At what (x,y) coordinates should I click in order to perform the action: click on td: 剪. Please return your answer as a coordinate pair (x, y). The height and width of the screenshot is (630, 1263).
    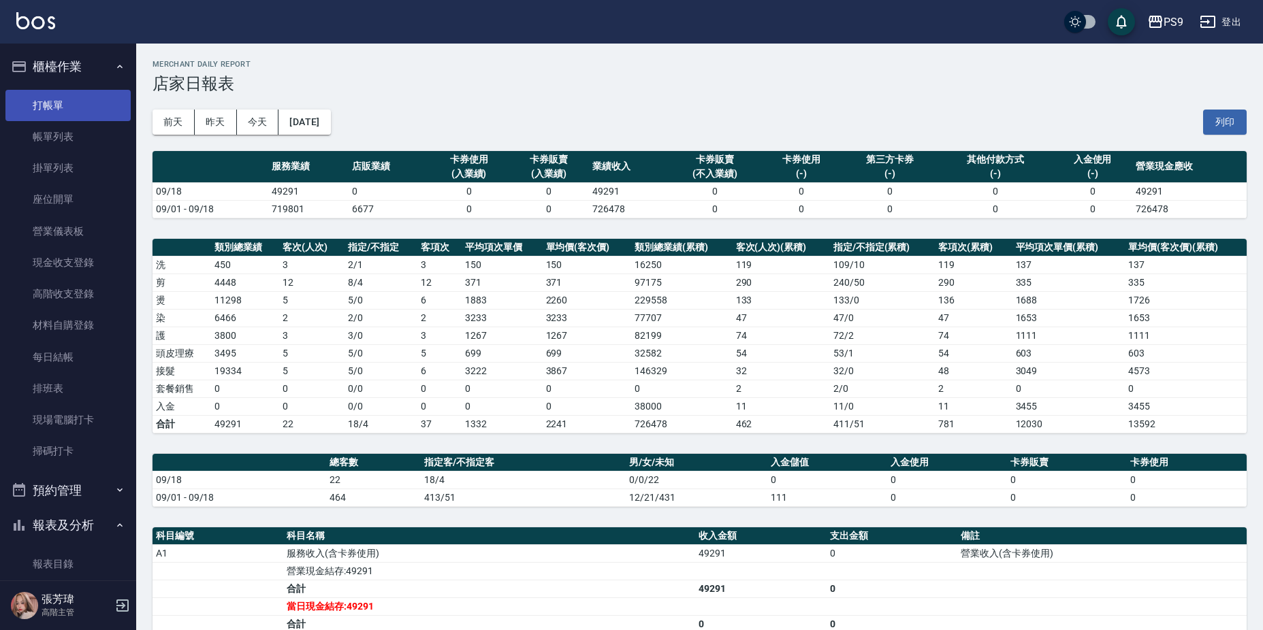
    Looking at the image, I should click on (182, 282).